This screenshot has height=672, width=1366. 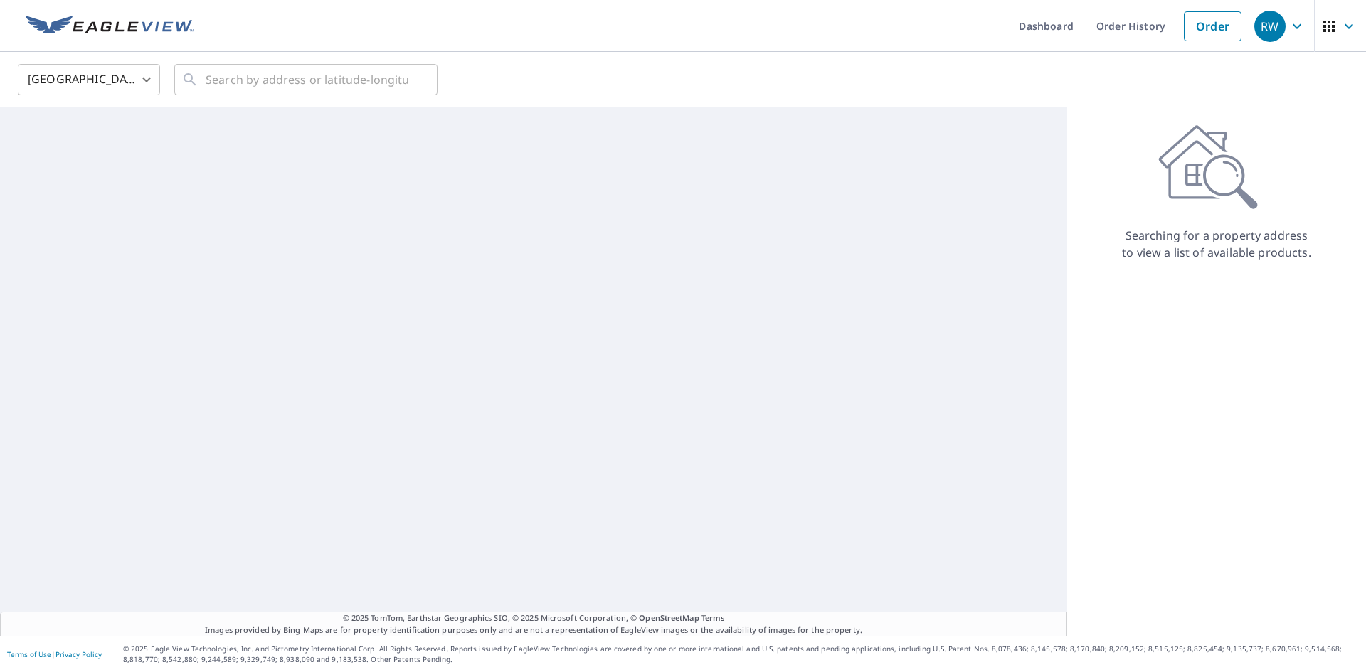 I want to click on a: Order, so click(x=1212, y=26).